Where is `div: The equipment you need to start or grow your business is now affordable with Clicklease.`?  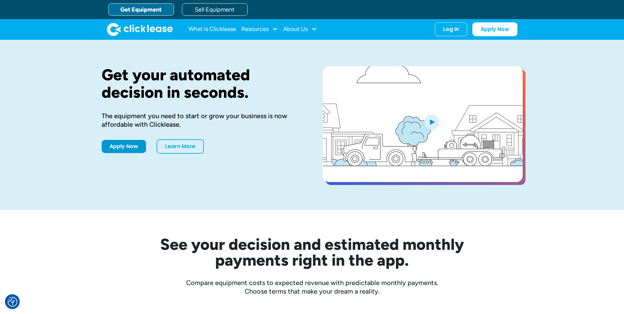 div: The equipment you need to start or grow your business is now affordable with Clicklease. is located at coordinates (202, 120).